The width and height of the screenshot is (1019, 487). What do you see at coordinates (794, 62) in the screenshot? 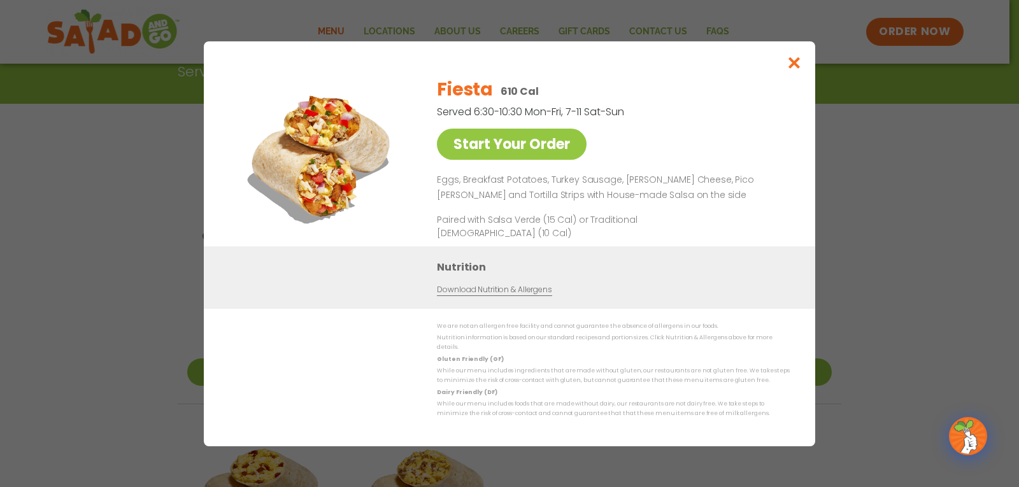
I see `button: Close modal` at bounding box center [794, 62].